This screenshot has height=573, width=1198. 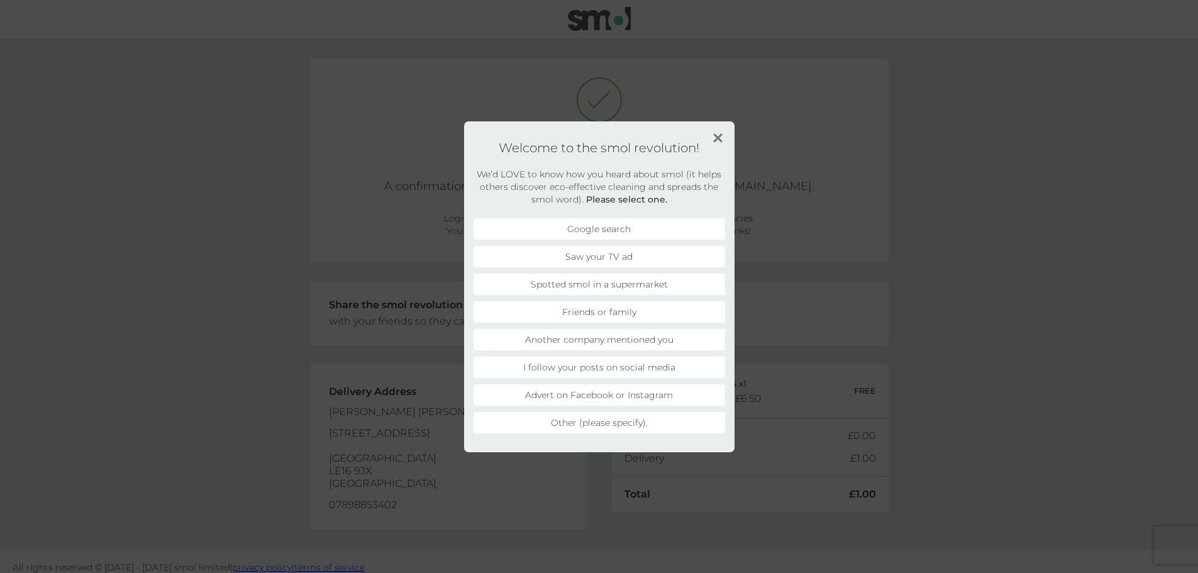 I want to click on li: Saw your TV ad, so click(x=599, y=257).